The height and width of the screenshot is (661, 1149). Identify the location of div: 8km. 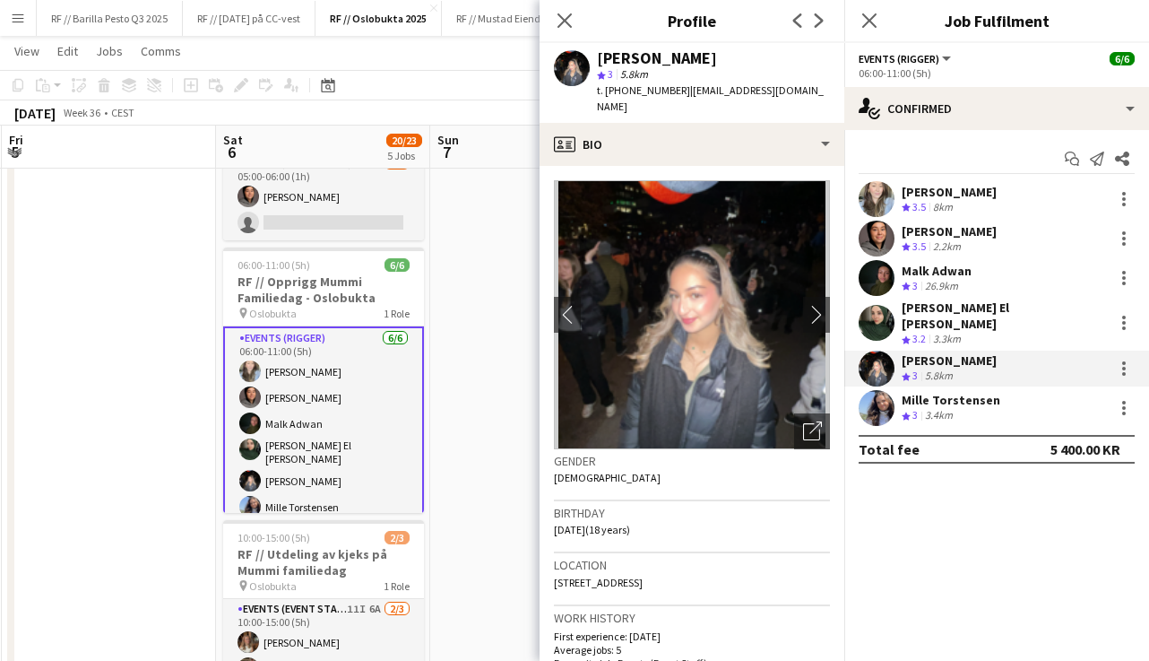
(943, 207).